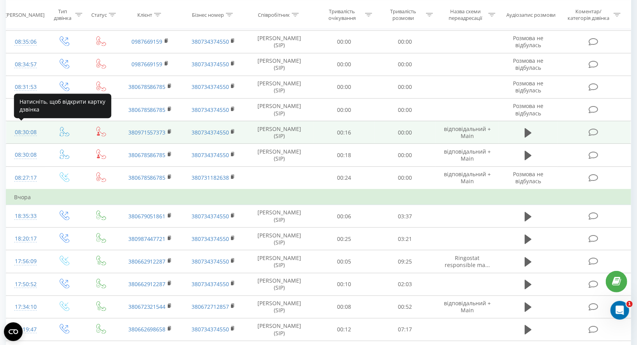  I want to click on div: Коментар/категорія дзвінка, so click(589, 15).